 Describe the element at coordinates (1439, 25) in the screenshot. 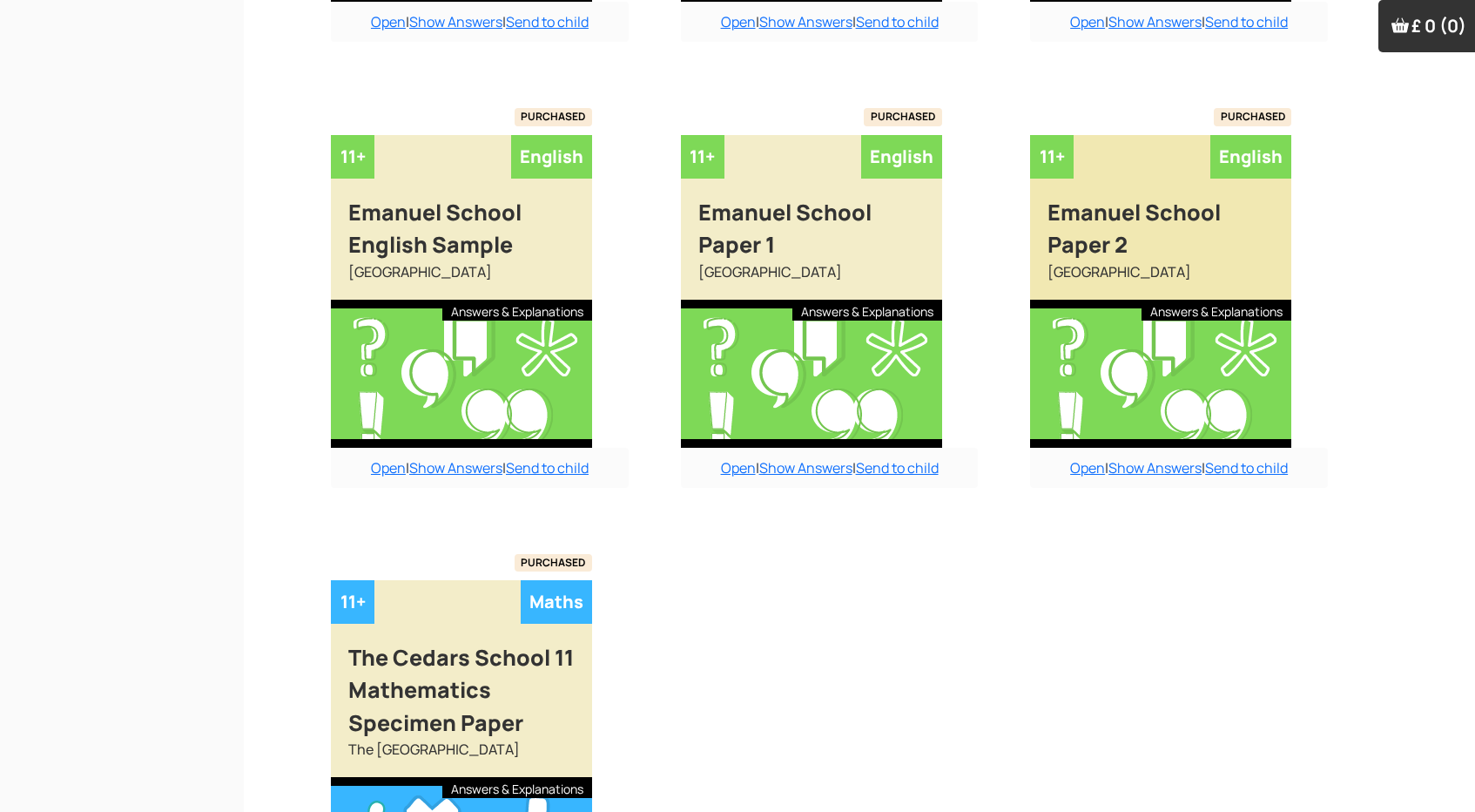

I see `span: £ 0 (0)` at that location.